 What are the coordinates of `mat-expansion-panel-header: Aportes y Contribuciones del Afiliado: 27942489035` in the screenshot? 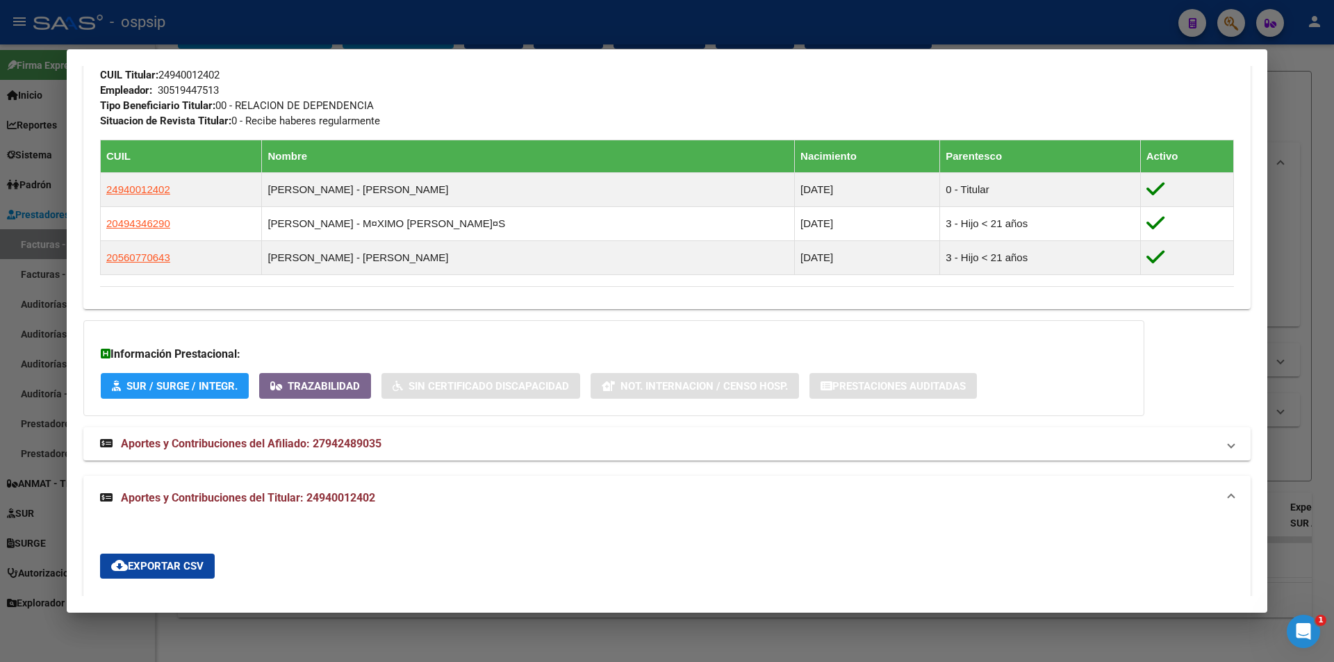 It's located at (667, 444).